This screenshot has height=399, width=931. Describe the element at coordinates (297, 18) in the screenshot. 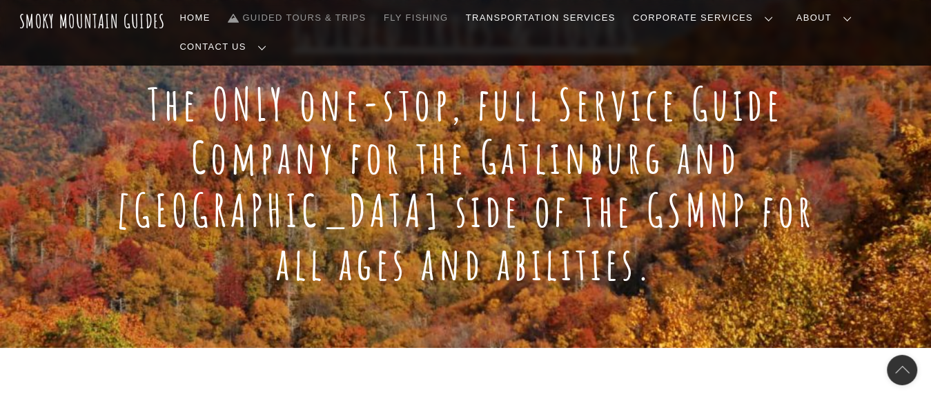

I see `a: Guided Tours & Trips` at that location.